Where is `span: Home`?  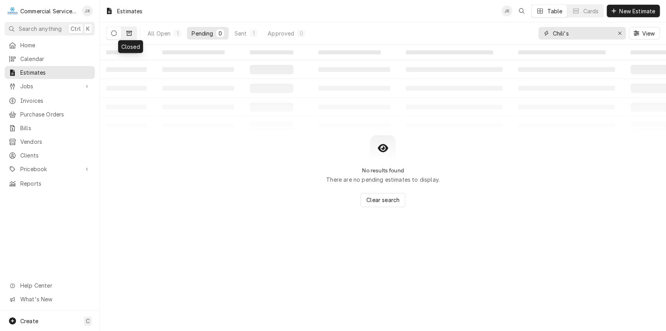 span: Home is located at coordinates (55, 45).